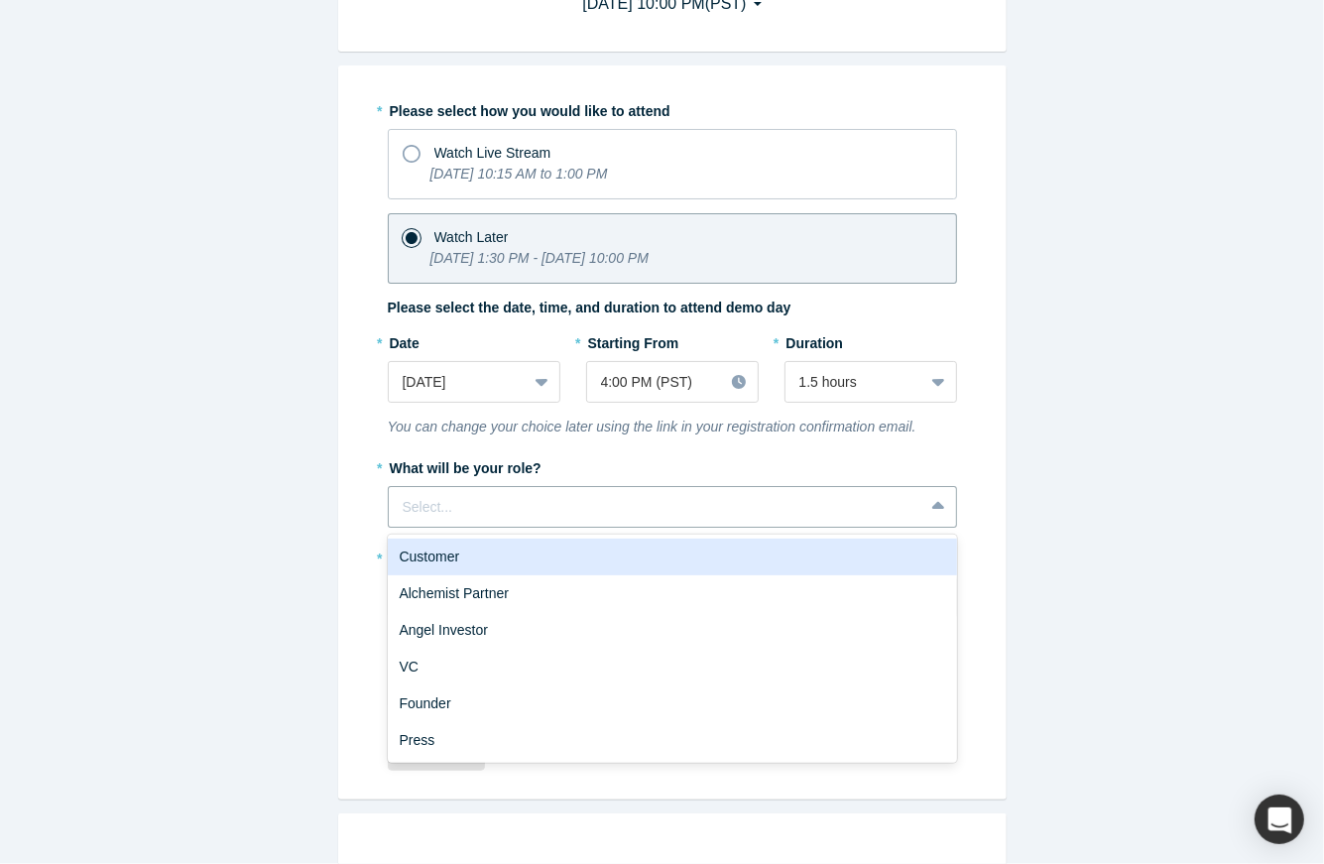 The image size is (1324, 864). What do you see at coordinates (672, 465) in the screenshot?
I see `label: What will be your role?` at bounding box center [672, 465].